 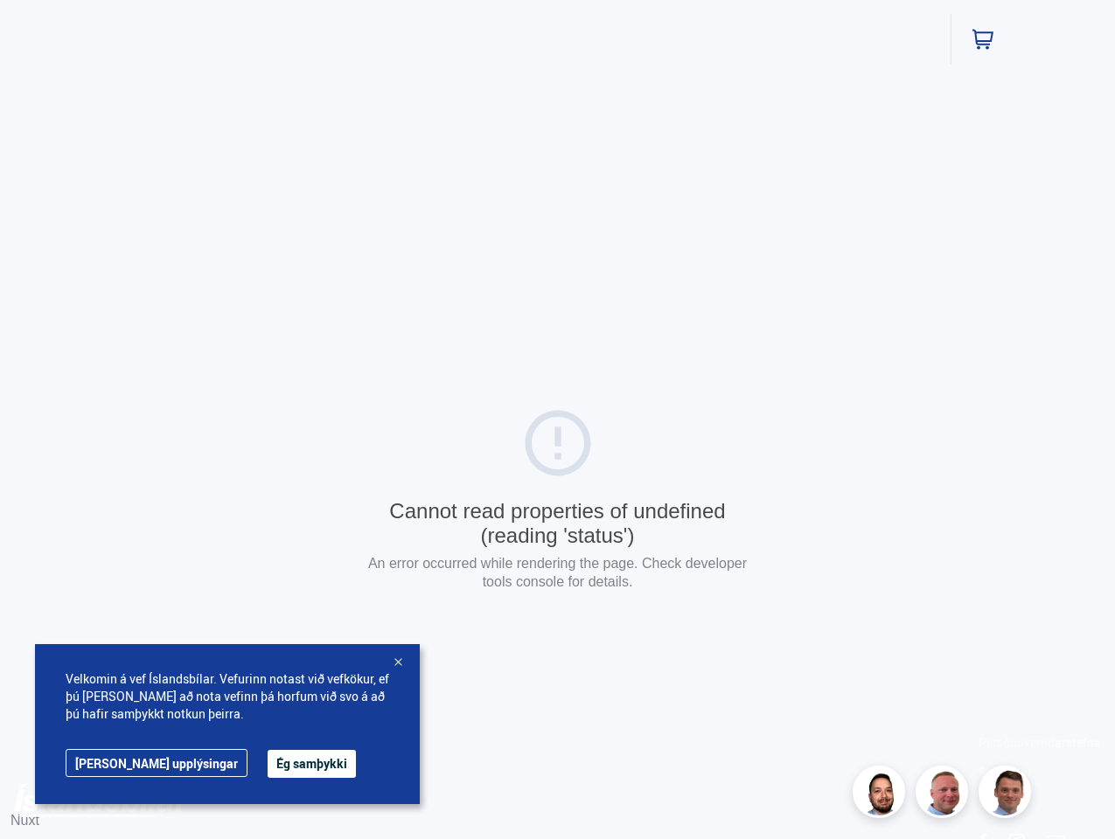 I want to click on img: siFngHWaQ9KaOqBr.png, so click(x=944, y=795).